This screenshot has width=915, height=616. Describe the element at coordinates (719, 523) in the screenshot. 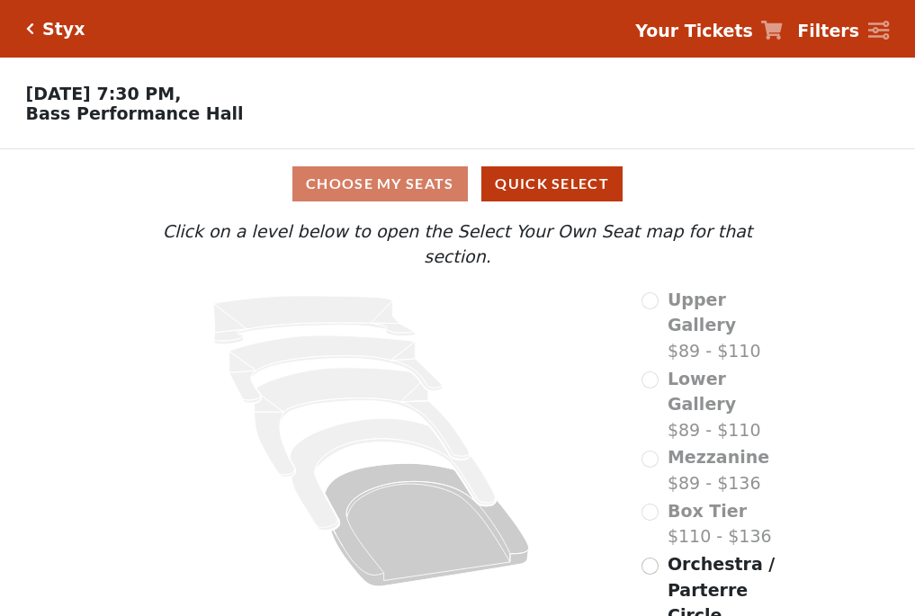

I see `label: $110 - $136` at that location.